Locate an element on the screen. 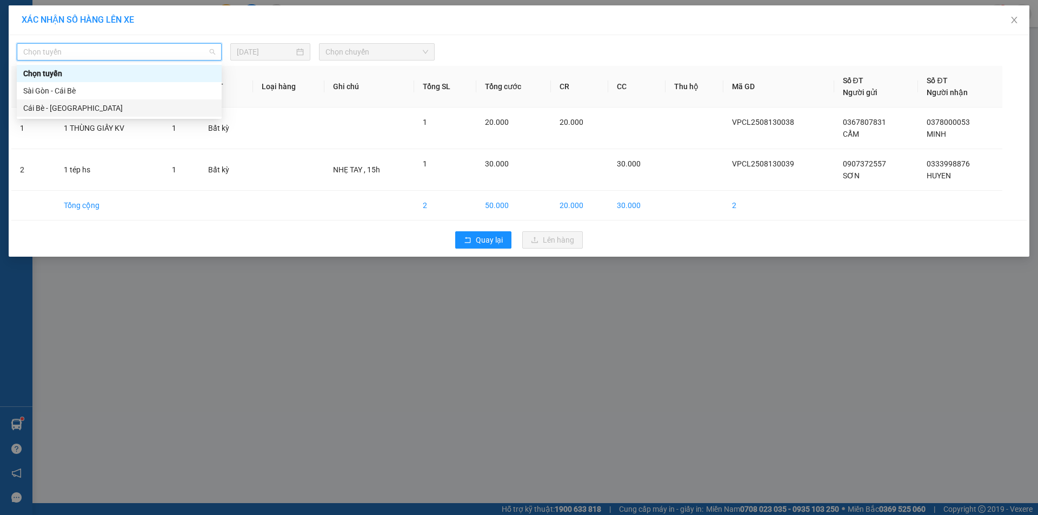 The height and width of the screenshot is (515, 1038). td: 1 tép hs is located at coordinates (109, 170).